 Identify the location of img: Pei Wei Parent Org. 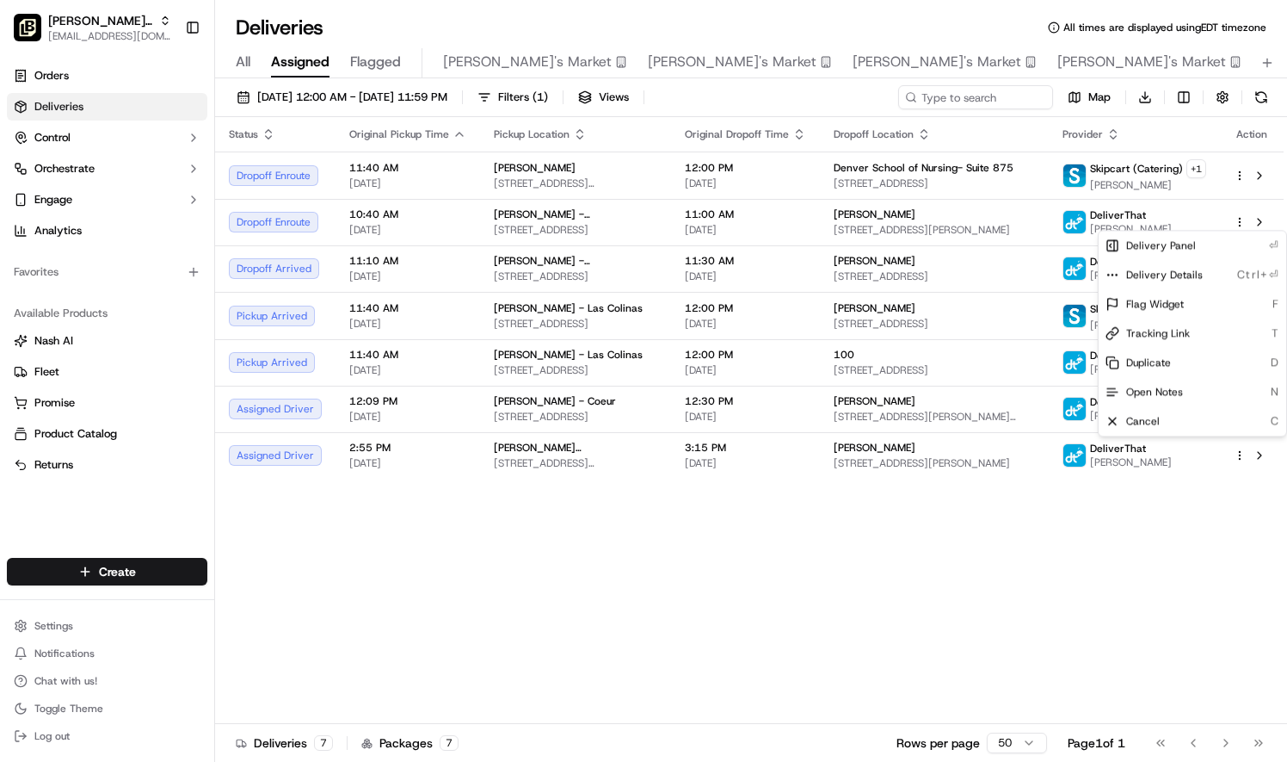
(28, 28).